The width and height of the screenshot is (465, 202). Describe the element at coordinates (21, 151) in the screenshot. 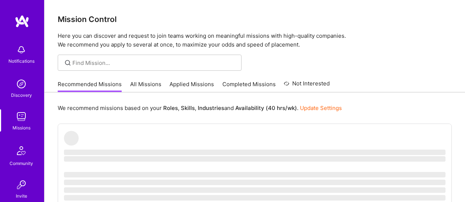

I see `img: Community` at that location.